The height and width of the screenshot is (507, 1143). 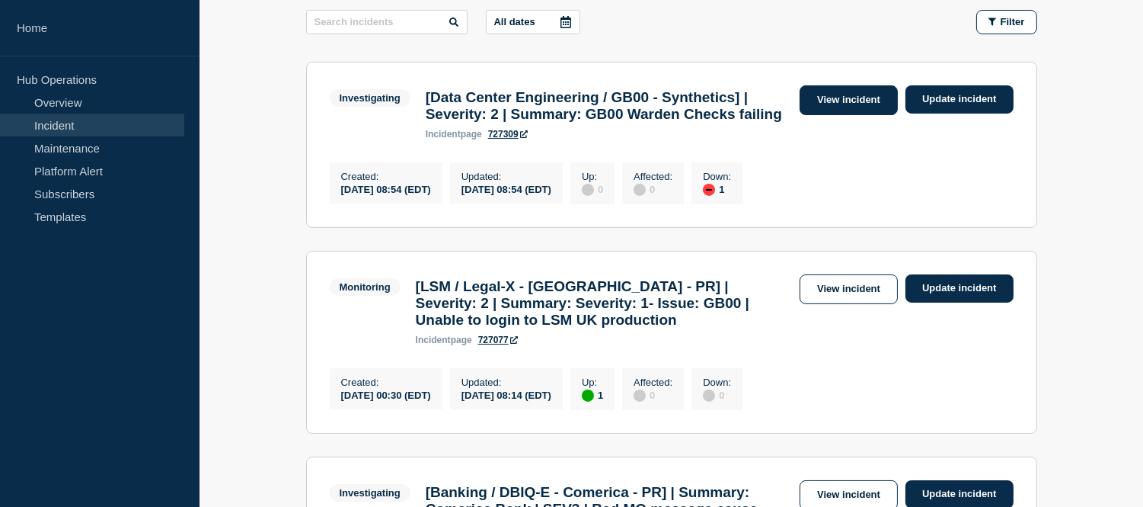 I want to click on button: Filter, so click(x=1007, y=22).